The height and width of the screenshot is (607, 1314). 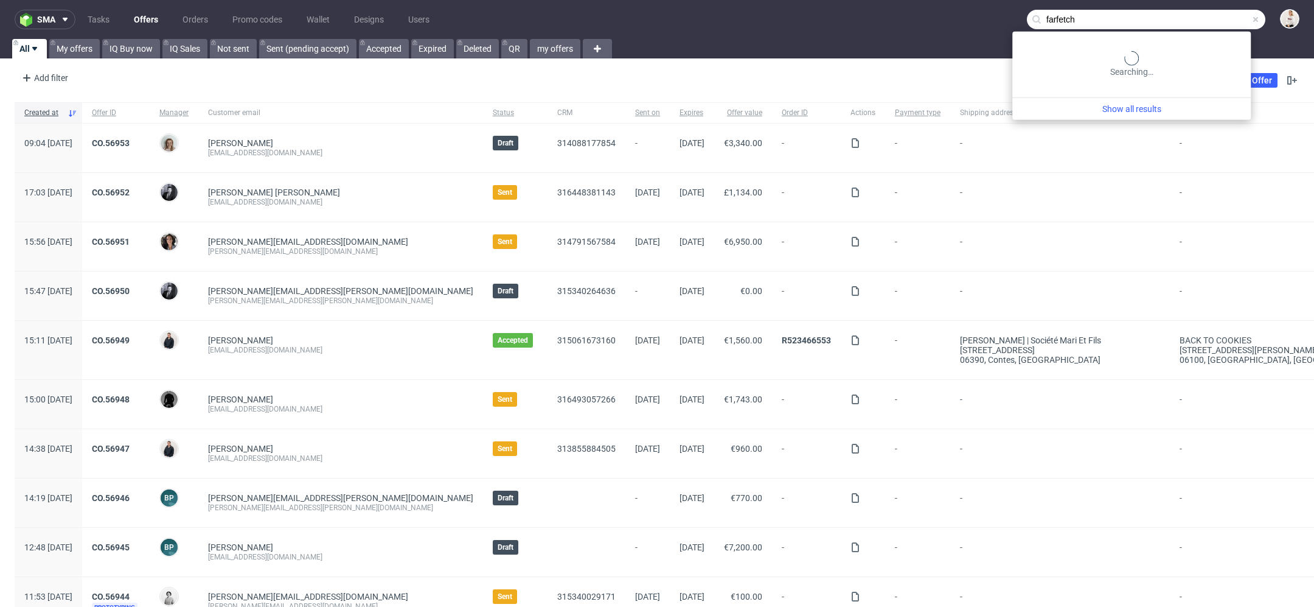 What do you see at coordinates (74, 49) in the screenshot?
I see `a: My offers` at bounding box center [74, 49].